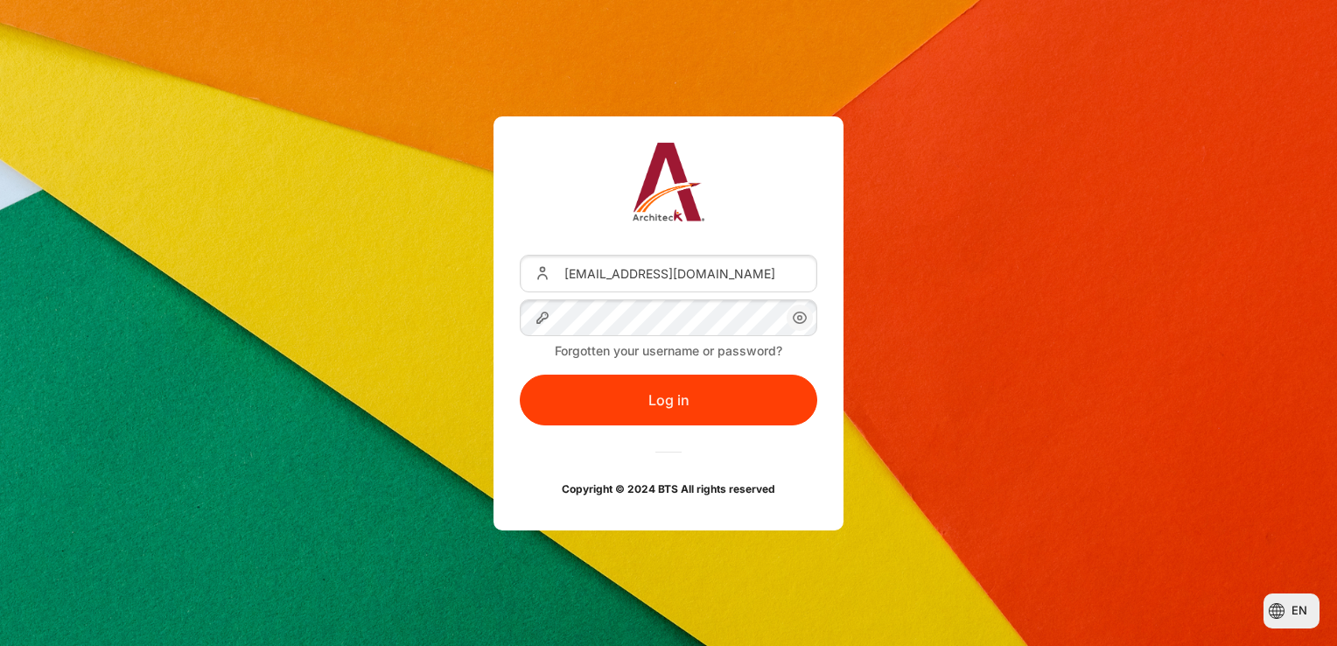 This screenshot has height=646, width=1337. Describe the element at coordinates (669, 488) in the screenshot. I see `strong: Copyright © 2024 BTS All rights reserved` at that location.